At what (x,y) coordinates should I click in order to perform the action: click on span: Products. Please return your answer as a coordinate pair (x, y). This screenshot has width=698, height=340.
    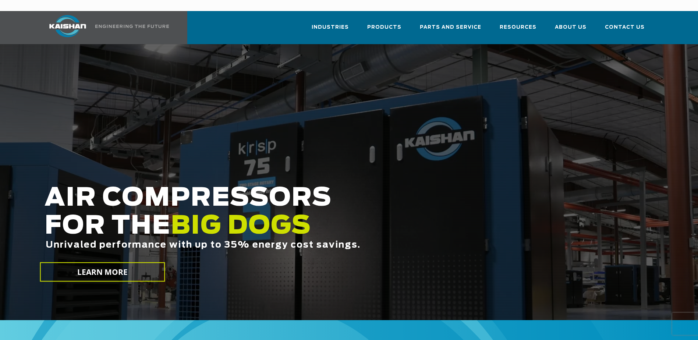
    Looking at the image, I should click on (384, 27).